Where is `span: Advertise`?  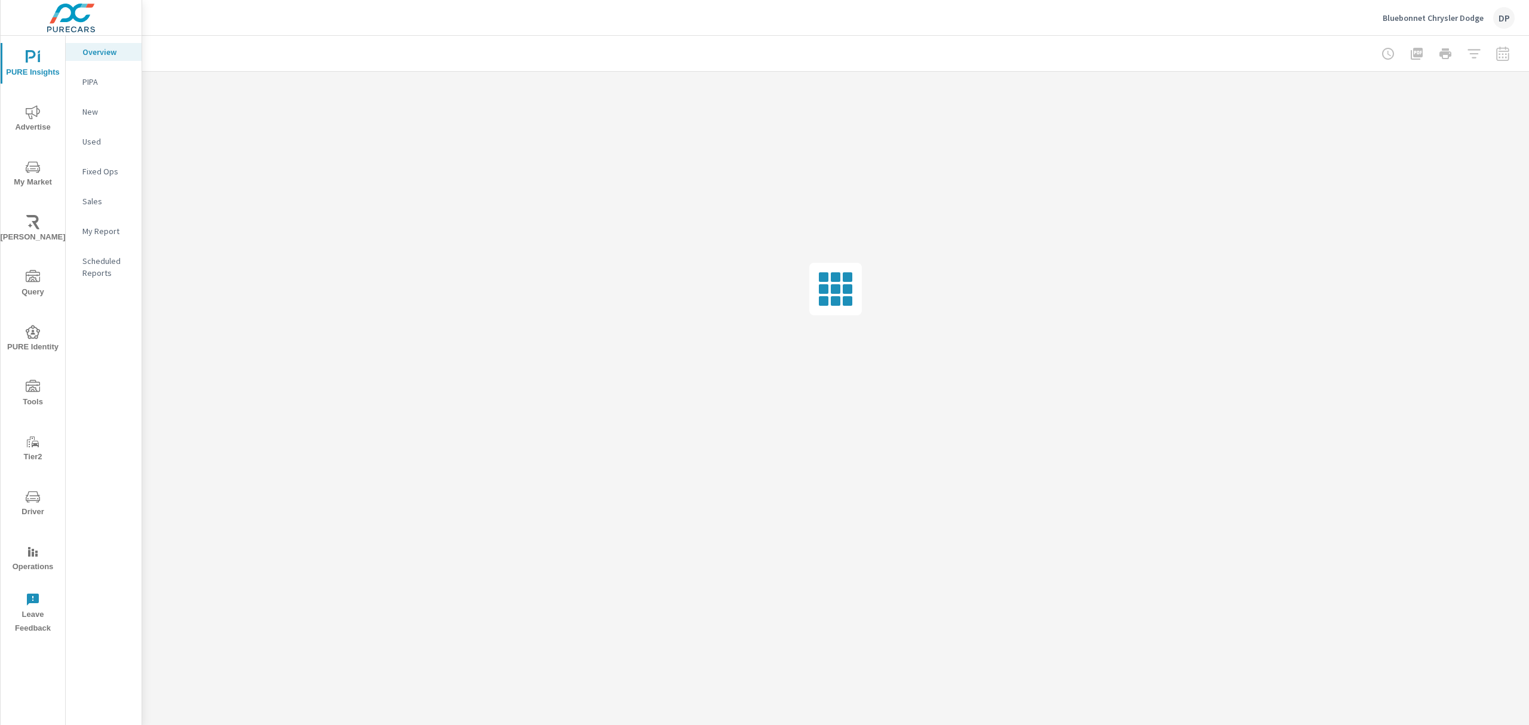
span: Advertise is located at coordinates (33, 119).